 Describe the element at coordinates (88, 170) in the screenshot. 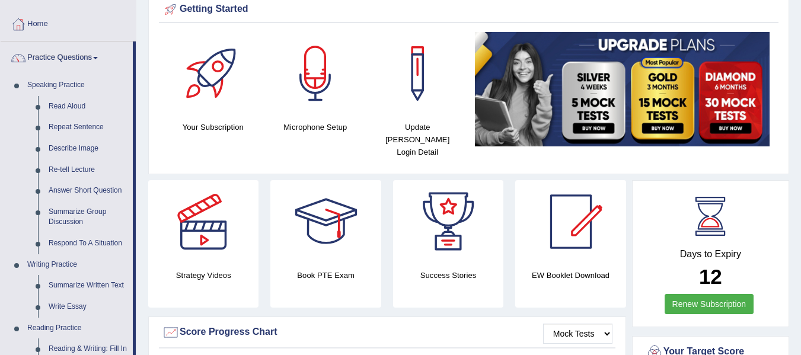

I see `a: Re-tell Lecture` at that location.